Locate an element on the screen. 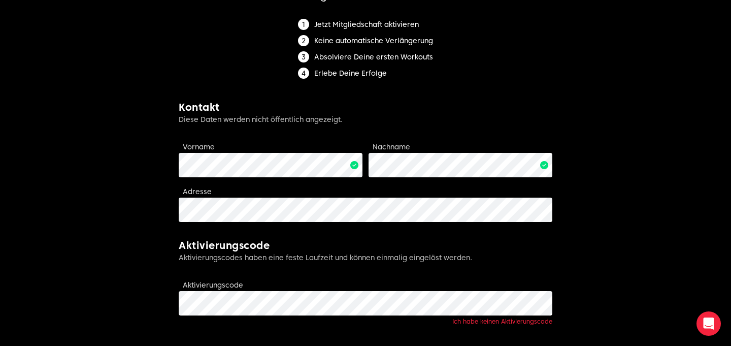 This screenshot has width=731, height=346. li: Jetzt Mitgliedschaft aktivieren is located at coordinates (365, 24).